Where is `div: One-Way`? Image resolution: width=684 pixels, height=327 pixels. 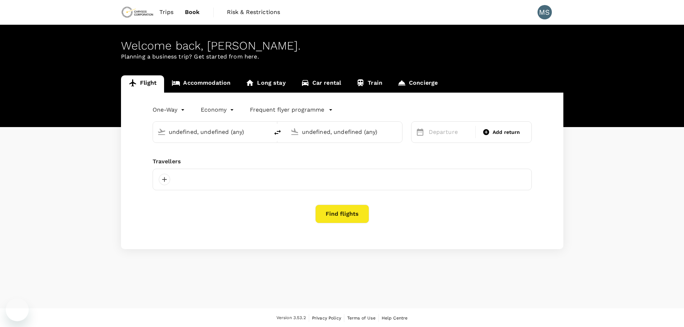
div: One-Way is located at coordinates (170, 110).